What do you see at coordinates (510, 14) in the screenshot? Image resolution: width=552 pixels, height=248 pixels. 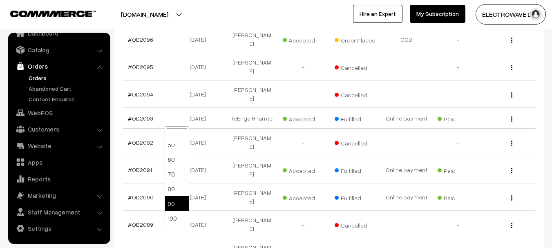 I see `button: ELECTROWAVE DE…` at bounding box center [510, 14].